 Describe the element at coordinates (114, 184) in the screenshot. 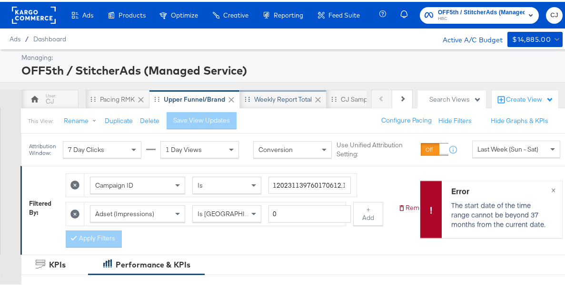

I see `span: Campaign ID` at that location.